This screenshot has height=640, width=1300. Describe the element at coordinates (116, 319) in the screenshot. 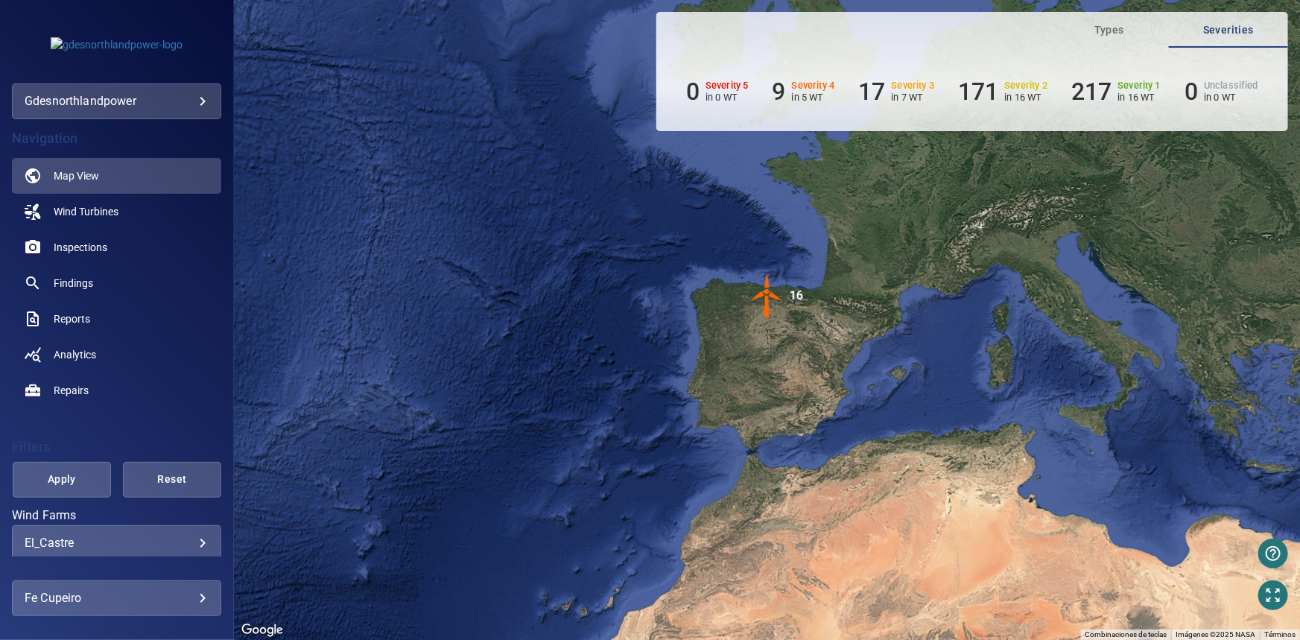

I see `a: reports noActive` at that location.